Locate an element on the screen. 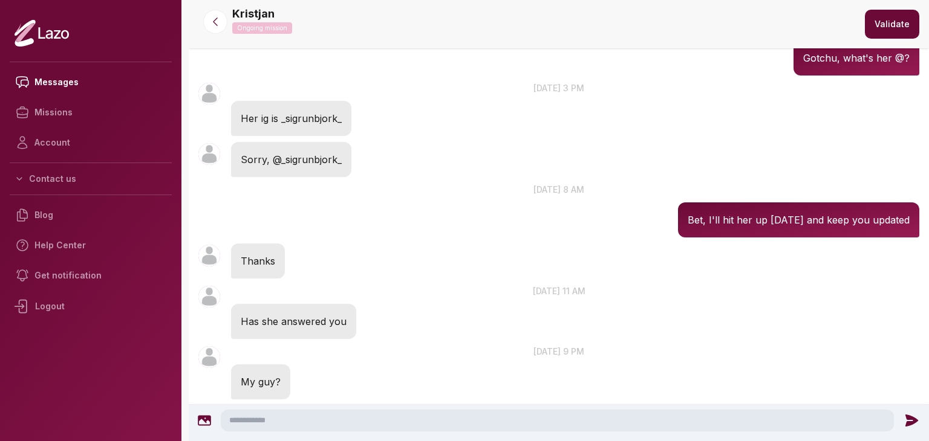  a: Missions is located at coordinates (91, 112).